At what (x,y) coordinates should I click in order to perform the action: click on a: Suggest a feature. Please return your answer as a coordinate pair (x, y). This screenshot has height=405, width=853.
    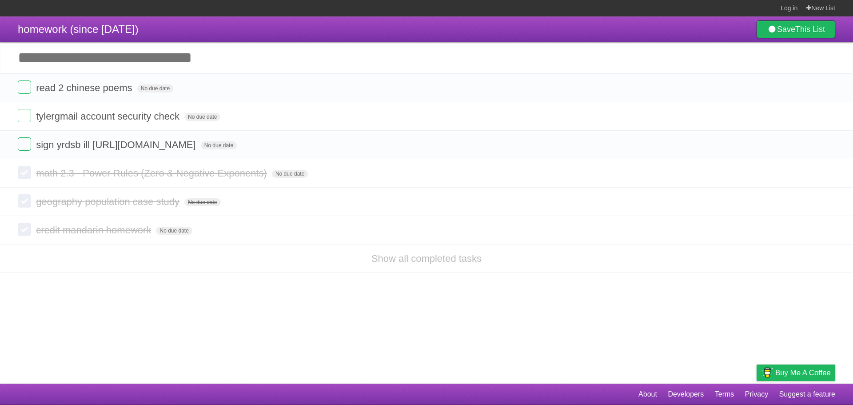
    Looking at the image, I should click on (807, 394).